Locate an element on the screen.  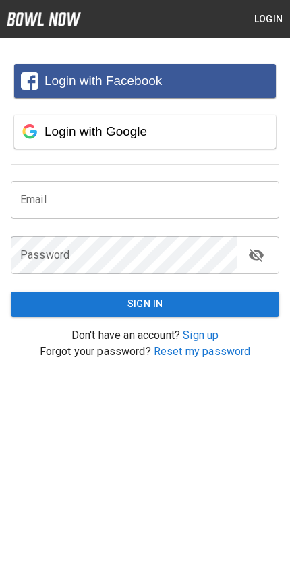
button: Login with Facebook is located at coordinates (145, 81).